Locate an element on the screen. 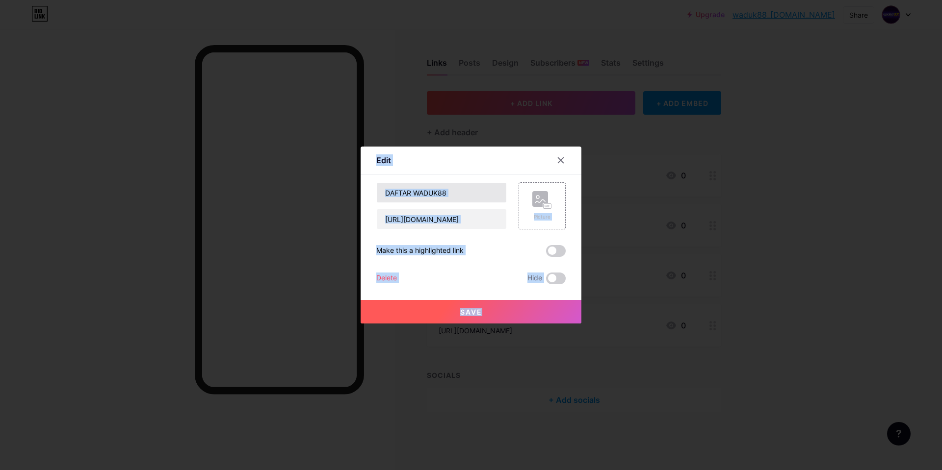 This screenshot has height=470, width=942. input: Title is located at coordinates (441, 193).